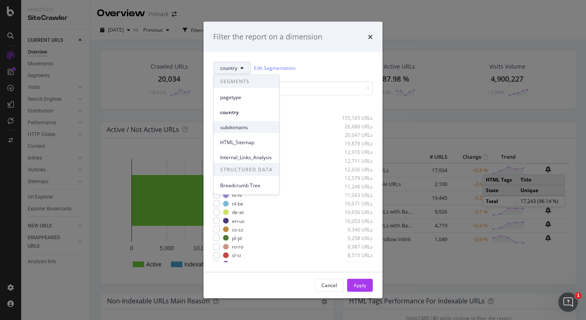 The width and height of the screenshot is (586, 320). Describe the element at coordinates (360, 286) in the screenshot. I see `button: Apply` at that location.